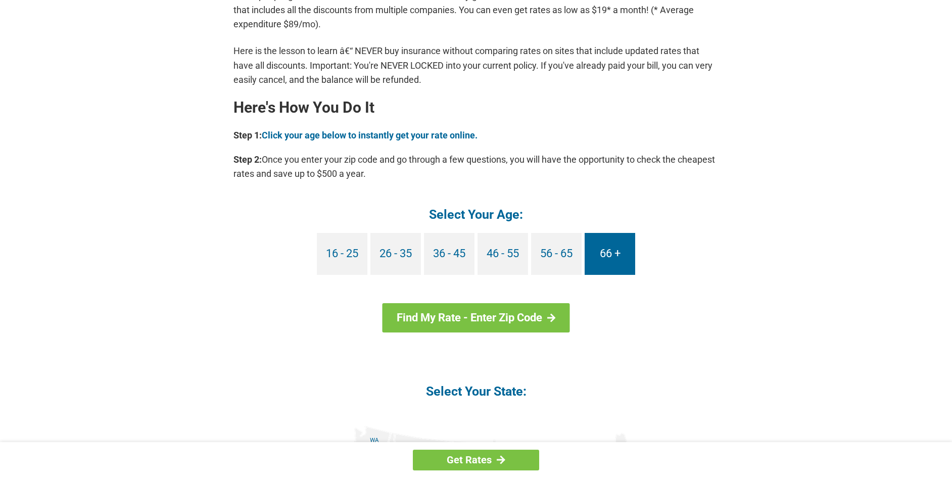 This screenshot has height=478, width=952. Describe the element at coordinates (476, 460) in the screenshot. I see `a: Get Rates` at that location.